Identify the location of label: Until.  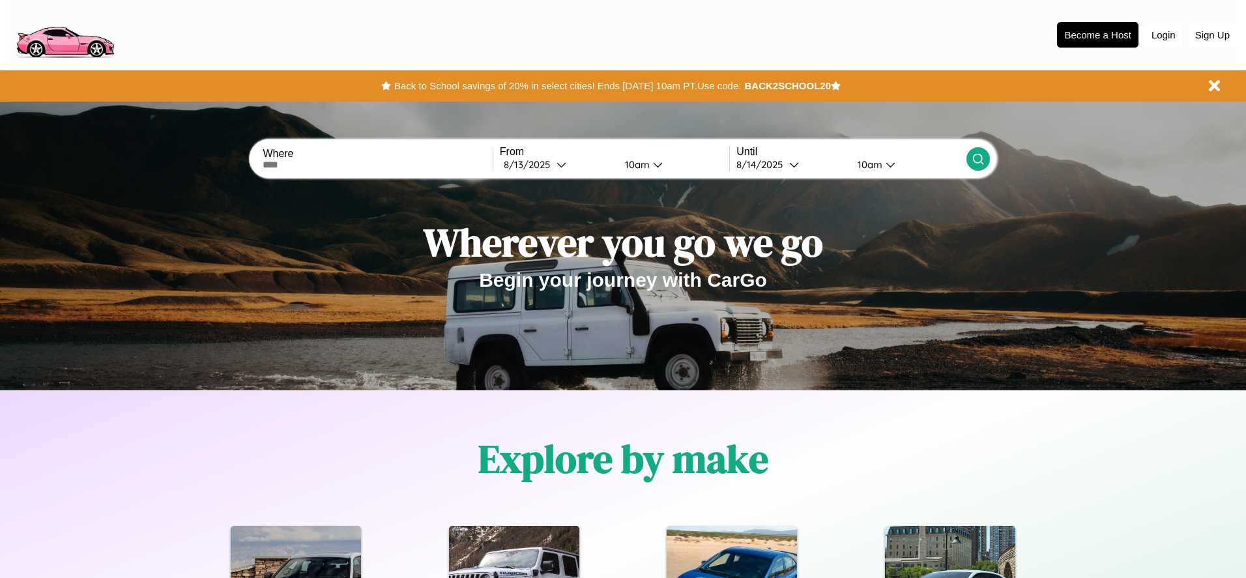
(851, 152).